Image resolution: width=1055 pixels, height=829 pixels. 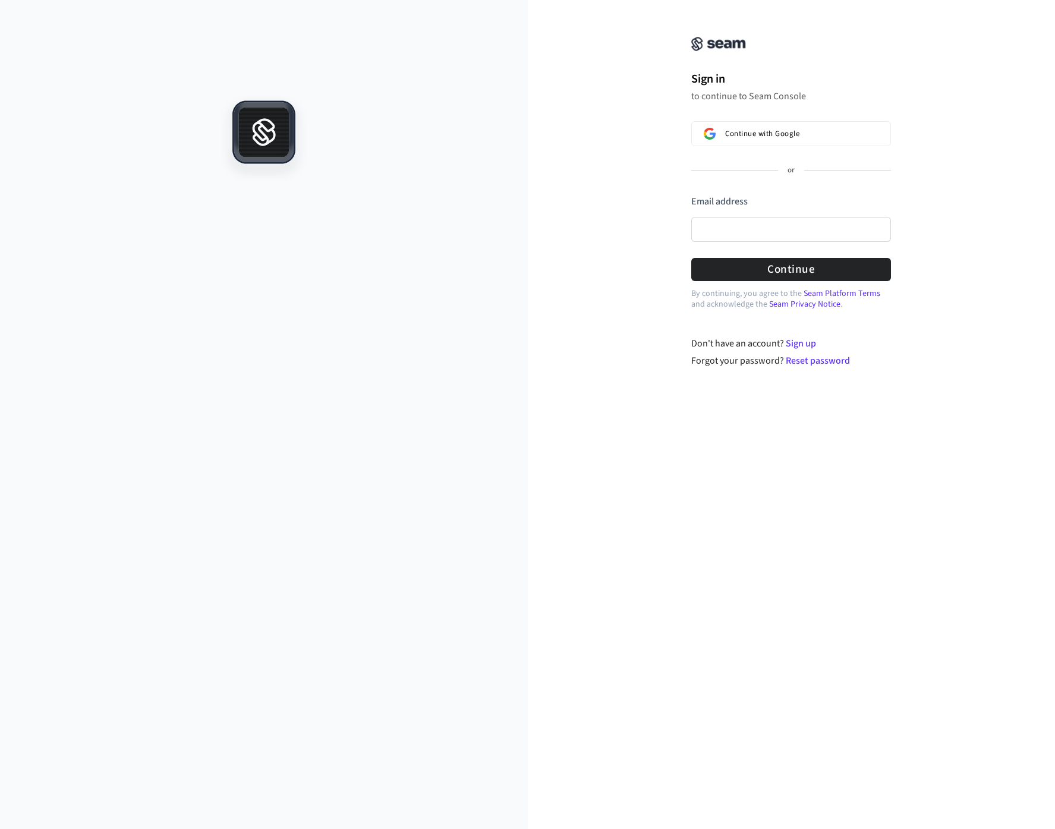 What do you see at coordinates (710, 134) in the screenshot?
I see `img: Sign in with Google` at bounding box center [710, 134].